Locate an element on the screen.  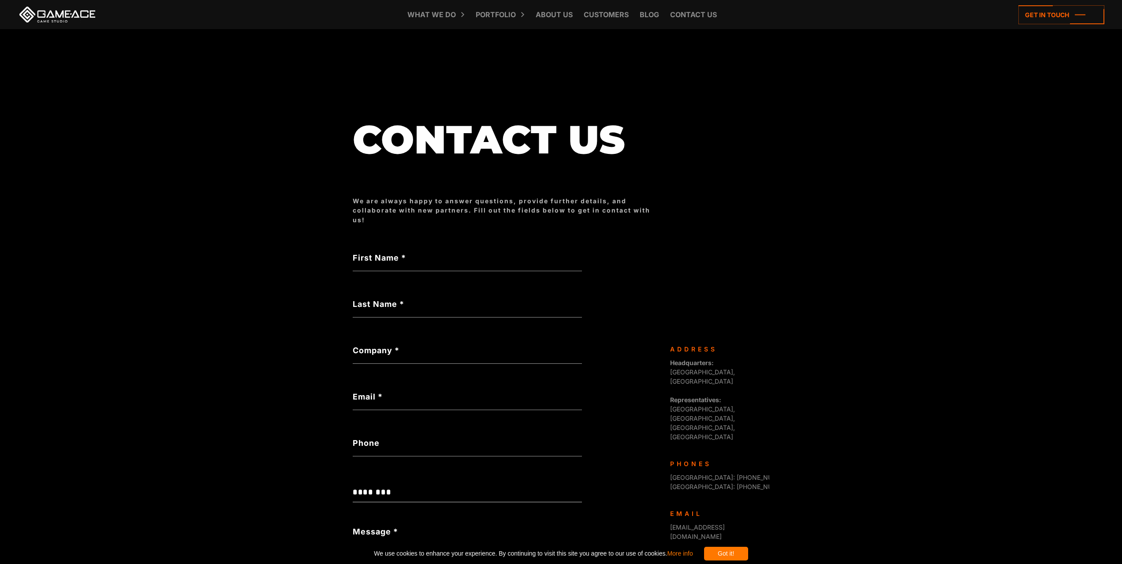
label: Message * is located at coordinates (375, 531).